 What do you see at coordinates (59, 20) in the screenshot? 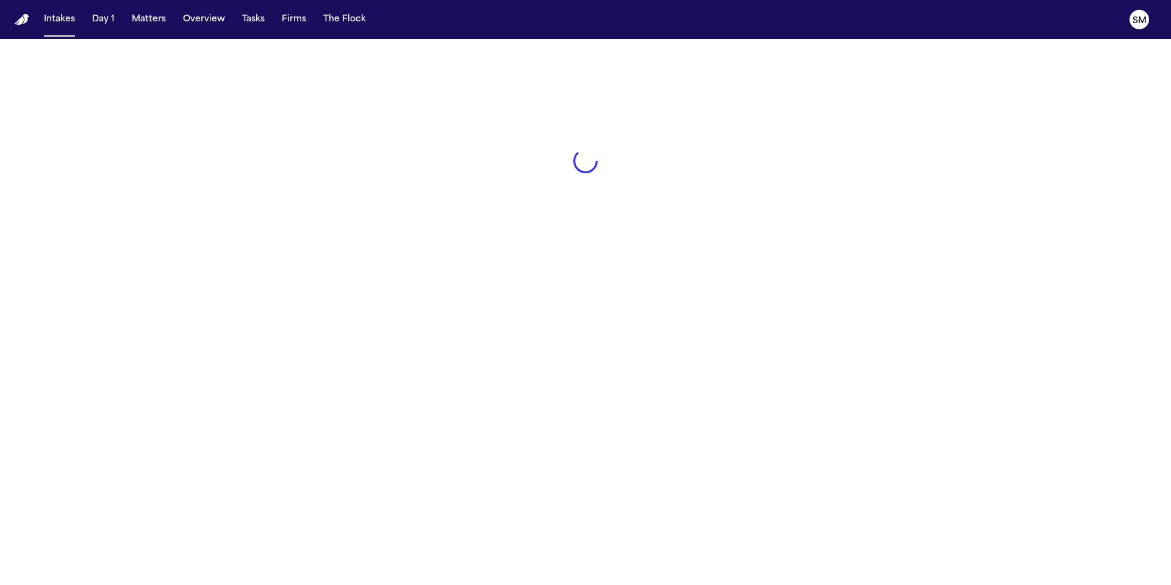
I see `a: Intakes` at bounding box center [59, 20].